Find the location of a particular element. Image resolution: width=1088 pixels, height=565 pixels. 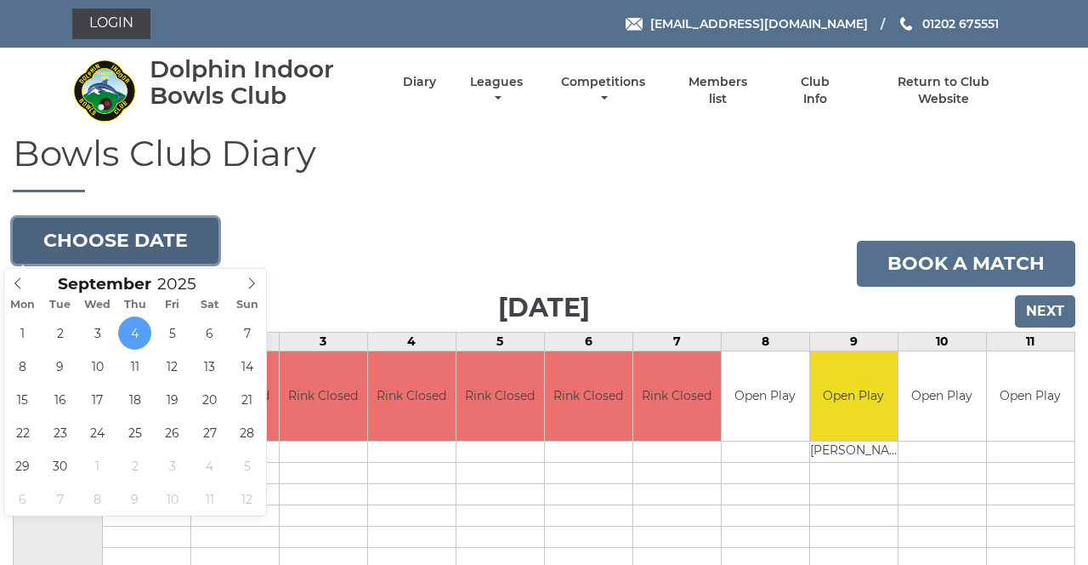

span: 01202 675551 is located at coordinates (961, 24).